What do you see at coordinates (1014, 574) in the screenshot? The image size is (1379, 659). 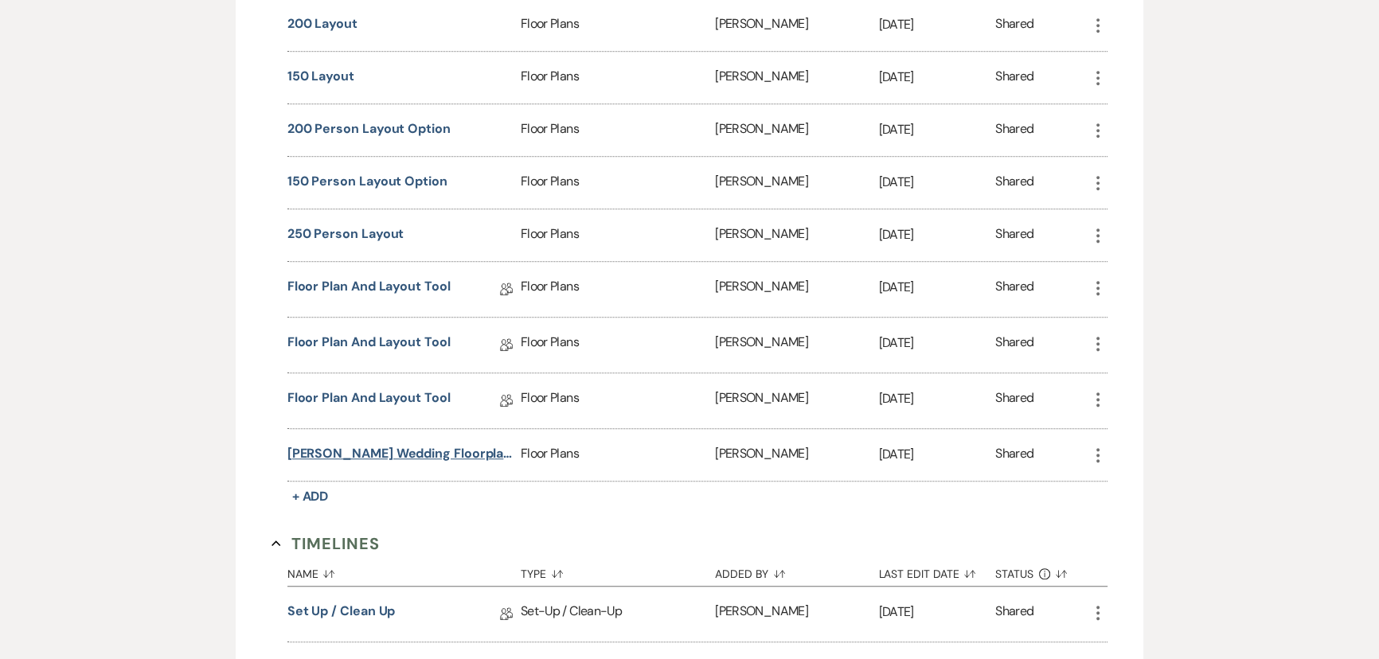 I see `span: Status` at bounding box center [1014, 574].